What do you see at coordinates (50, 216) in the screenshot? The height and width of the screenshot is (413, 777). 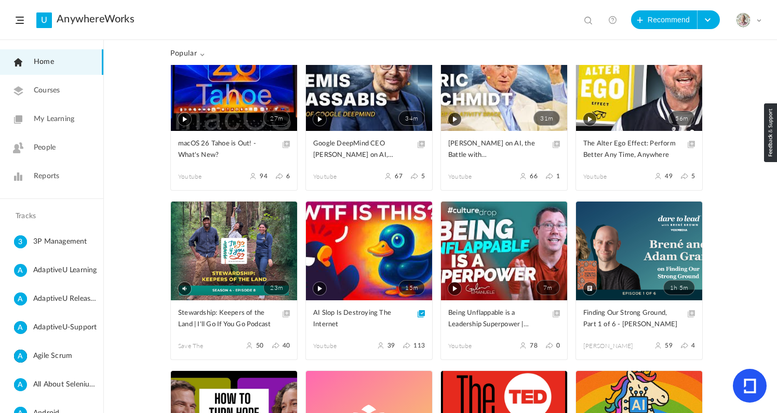 I see `h4: Tracks` at bounding box center [50, 216].